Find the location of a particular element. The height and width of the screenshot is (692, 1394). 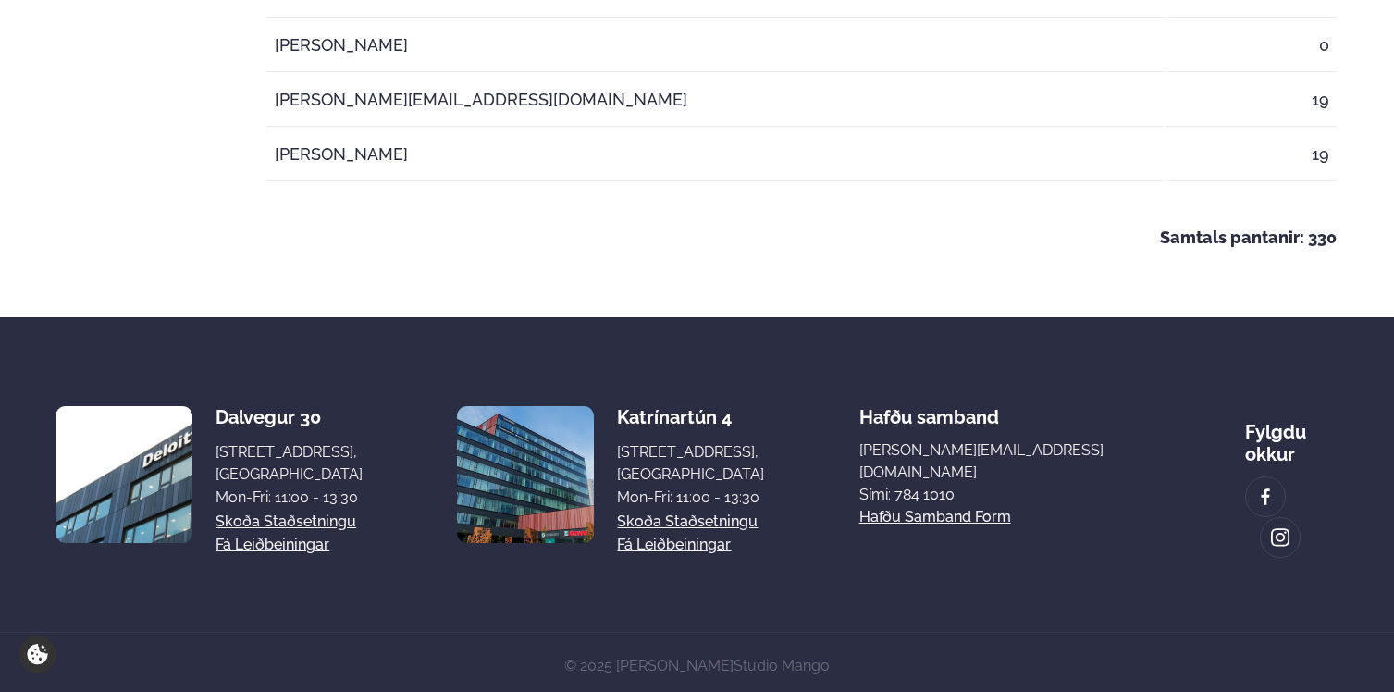

a: Cookie settings is located at coordinates (37, 654).